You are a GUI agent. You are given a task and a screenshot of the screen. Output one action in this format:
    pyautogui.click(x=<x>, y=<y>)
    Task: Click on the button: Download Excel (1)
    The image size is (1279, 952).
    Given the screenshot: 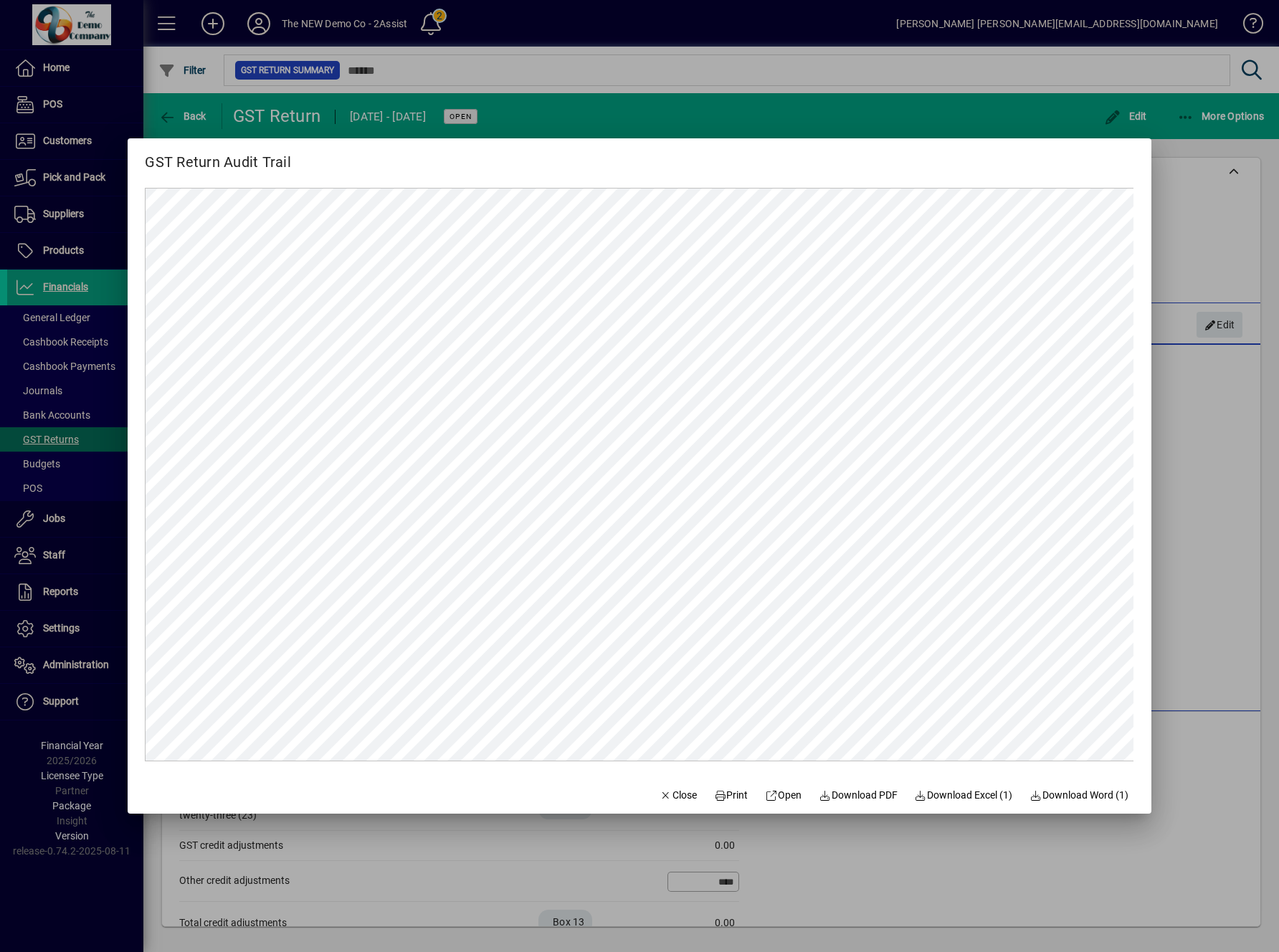 What is the action you would take?
    pyautogui.click(x=964, y=795)
    